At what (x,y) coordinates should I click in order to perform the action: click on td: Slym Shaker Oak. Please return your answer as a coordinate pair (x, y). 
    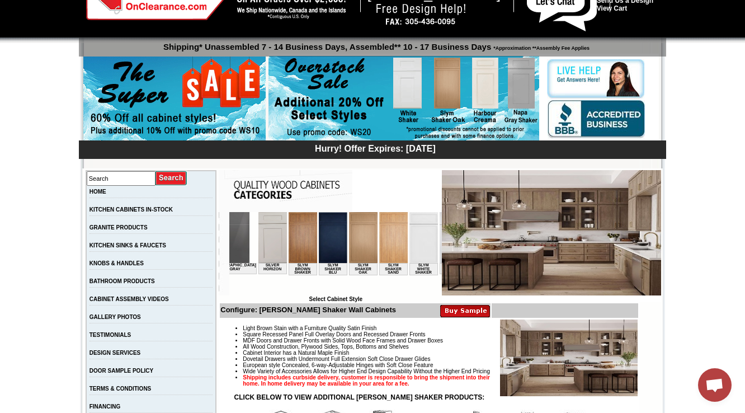
    Looking at the image, I should click on (134, 57).